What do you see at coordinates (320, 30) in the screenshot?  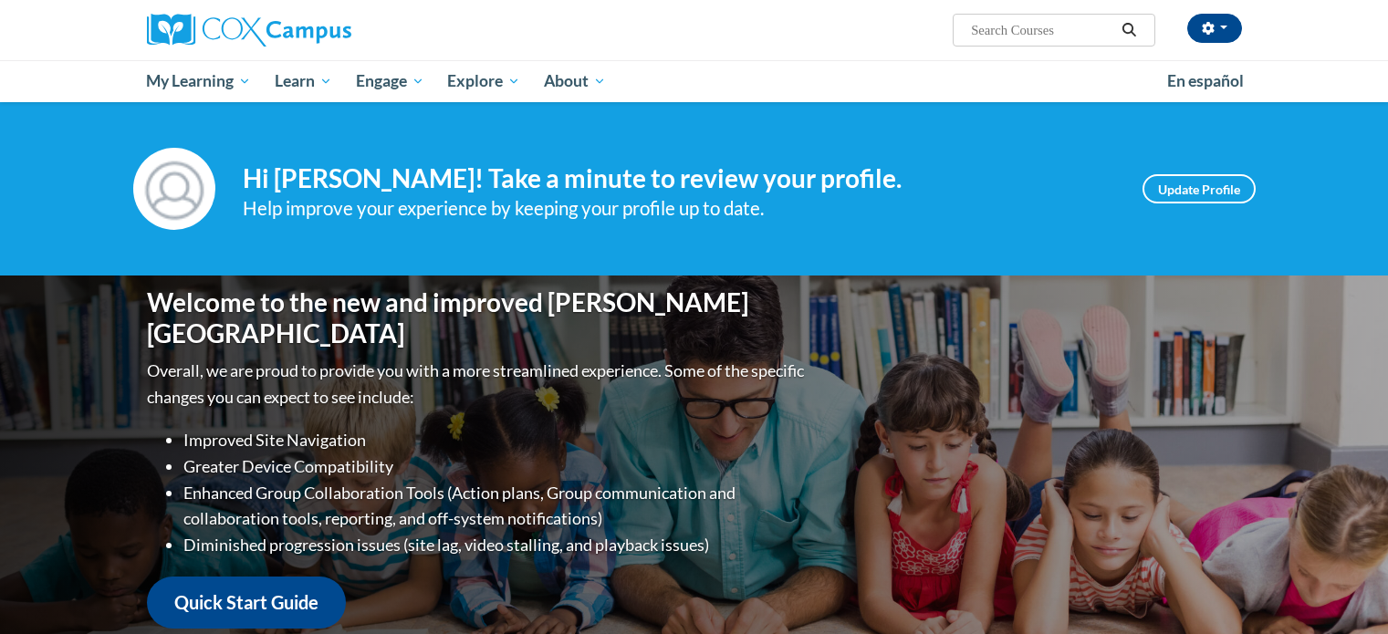 I see `a: Cox Campus` at bounding box center [320, 30].